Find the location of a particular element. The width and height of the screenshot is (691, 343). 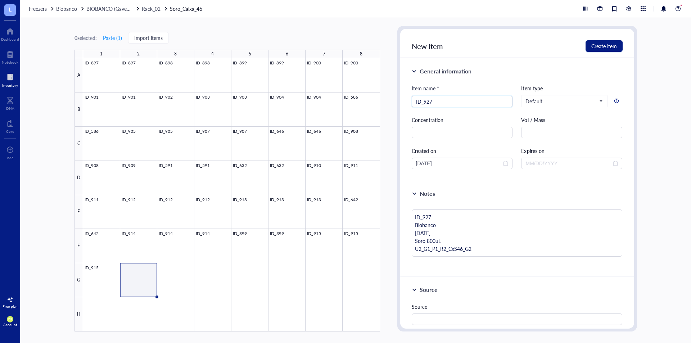

span: close-circle is located at coordinates (506, 163).